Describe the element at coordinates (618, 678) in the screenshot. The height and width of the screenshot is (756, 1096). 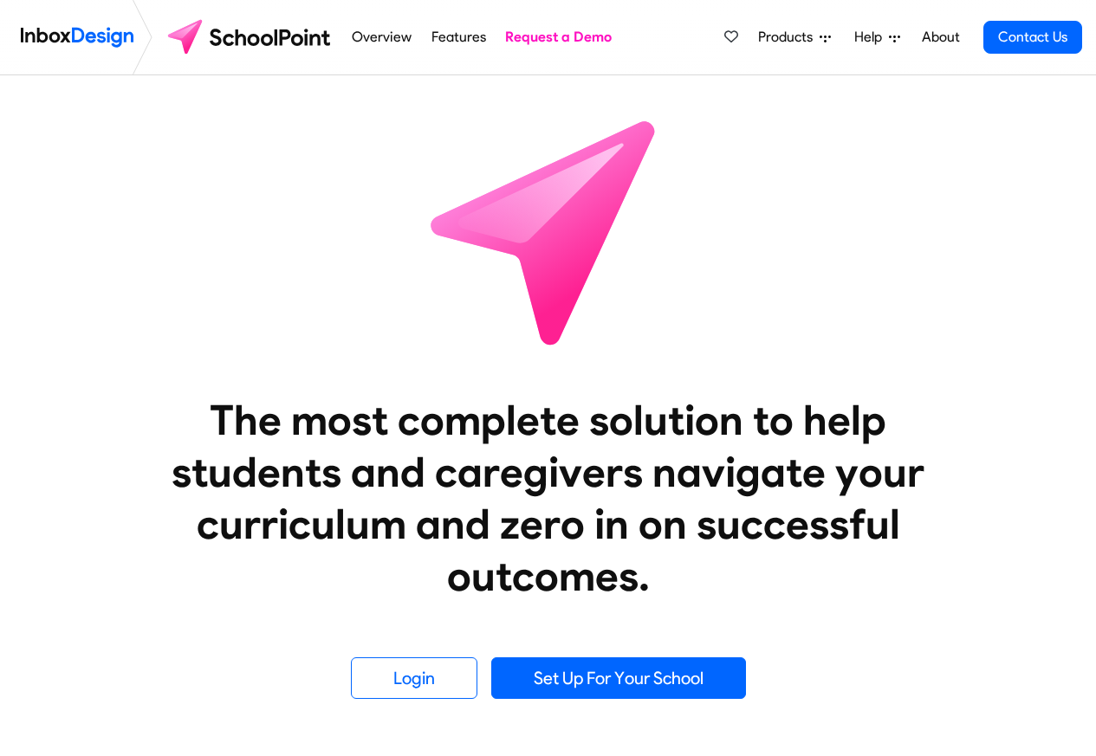
I see `a: Set Up For Your School` at that location.